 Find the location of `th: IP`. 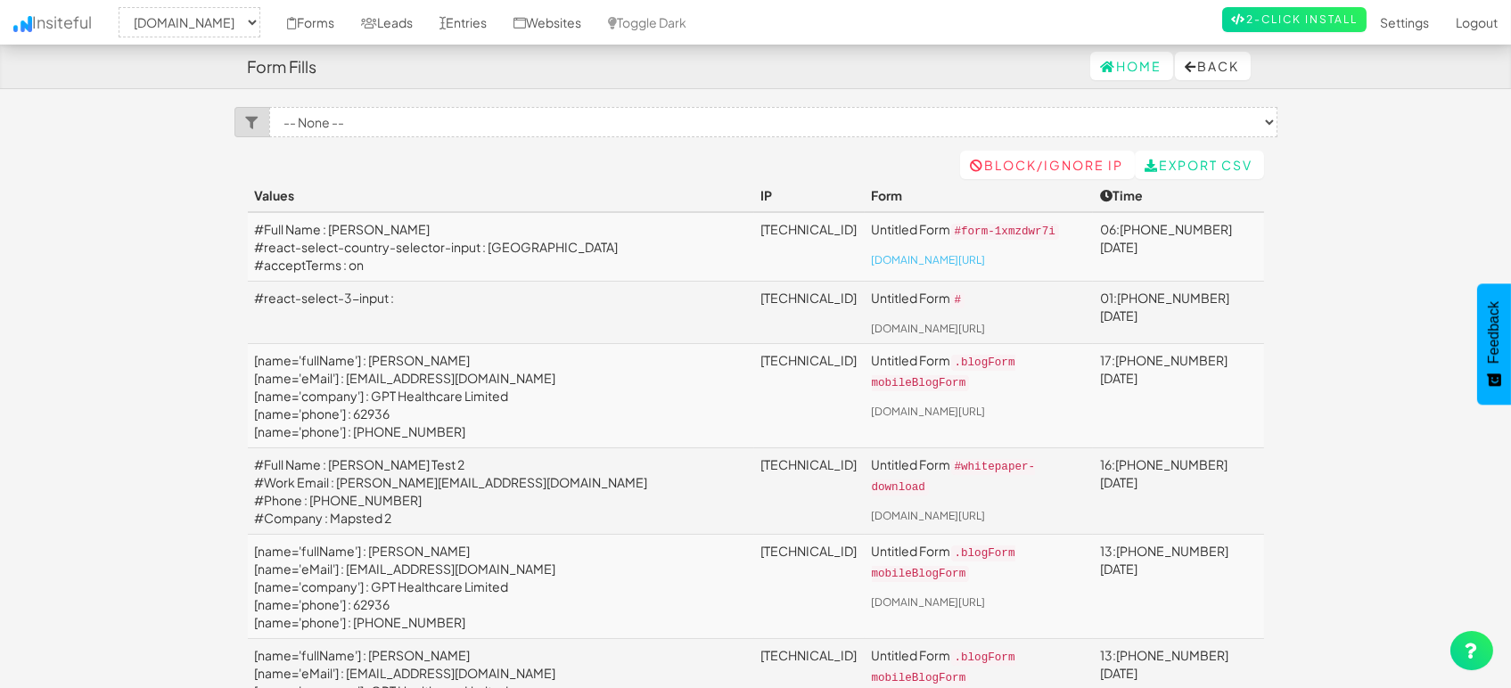

th: IP is located at coordinates (810, 195).